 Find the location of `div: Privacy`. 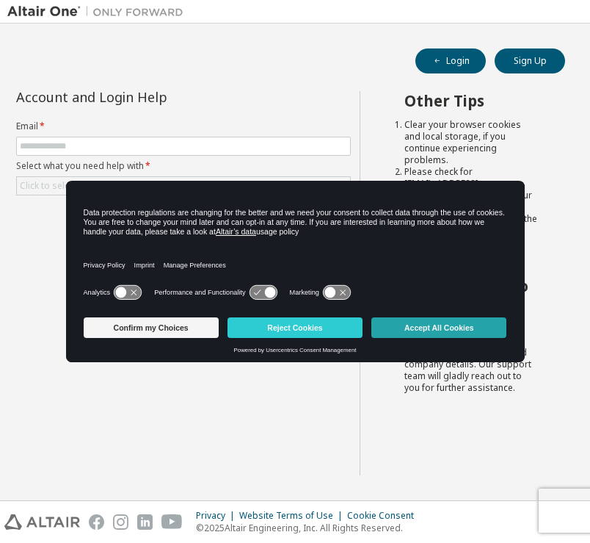

div: Privacy is located at coordinates (217, 515).